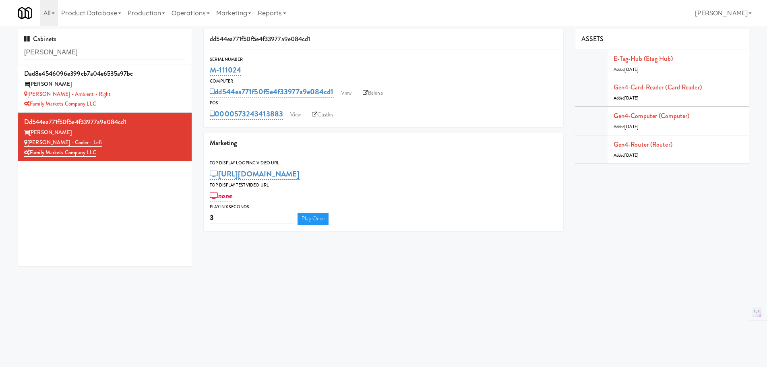 The image size is (767, 367). What do you see at coordinates (657, 87) in the screenshot?
I see `a: Gen4-card-reader (Card Reader)` at bounding box center [657, 87].